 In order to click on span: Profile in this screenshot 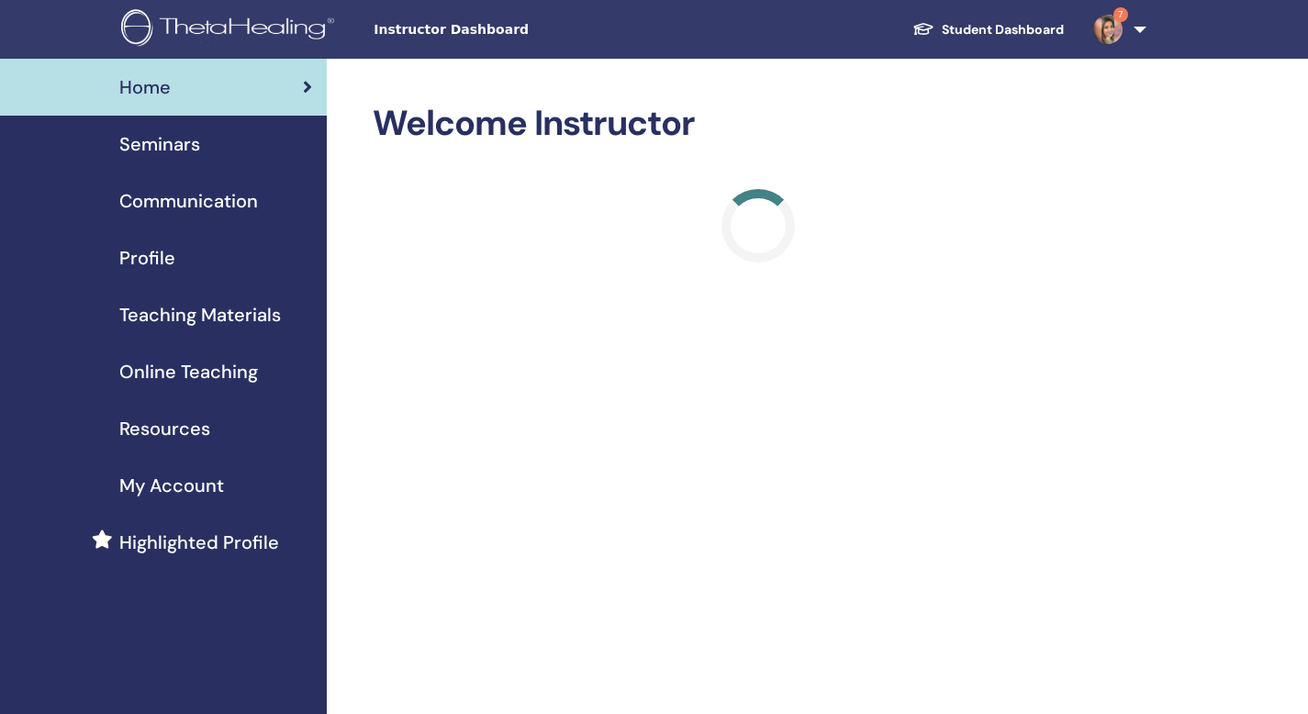, I will do `click(147, 258)`.